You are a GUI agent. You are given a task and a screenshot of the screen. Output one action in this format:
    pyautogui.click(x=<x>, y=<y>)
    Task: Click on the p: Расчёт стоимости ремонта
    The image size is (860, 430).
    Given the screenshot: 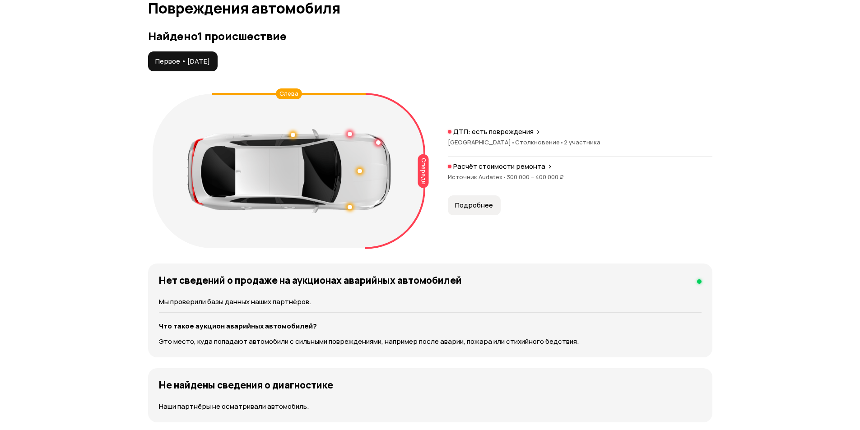 What is the action you would take?
    pyautogui.click(x=499, y=167)
    